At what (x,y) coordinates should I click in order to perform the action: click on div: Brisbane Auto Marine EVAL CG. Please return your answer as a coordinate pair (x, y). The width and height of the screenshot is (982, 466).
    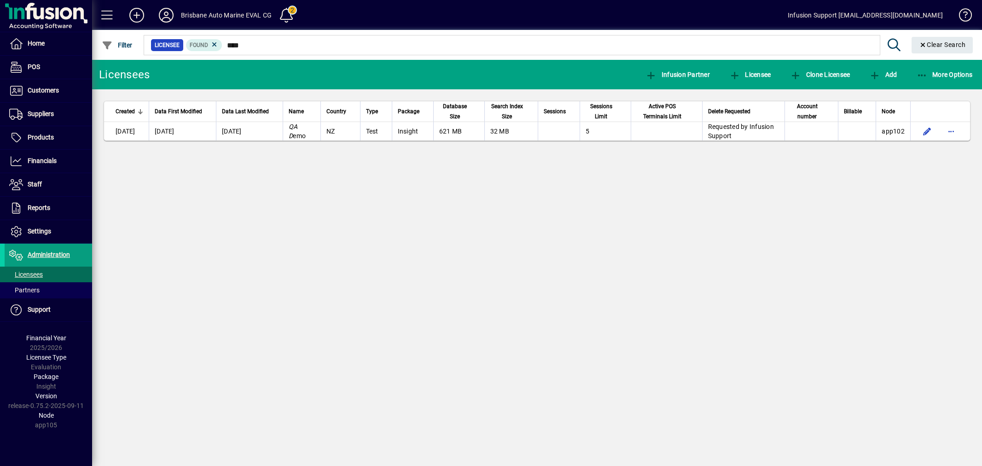
    Looking at the image, I should click on (226, 15).